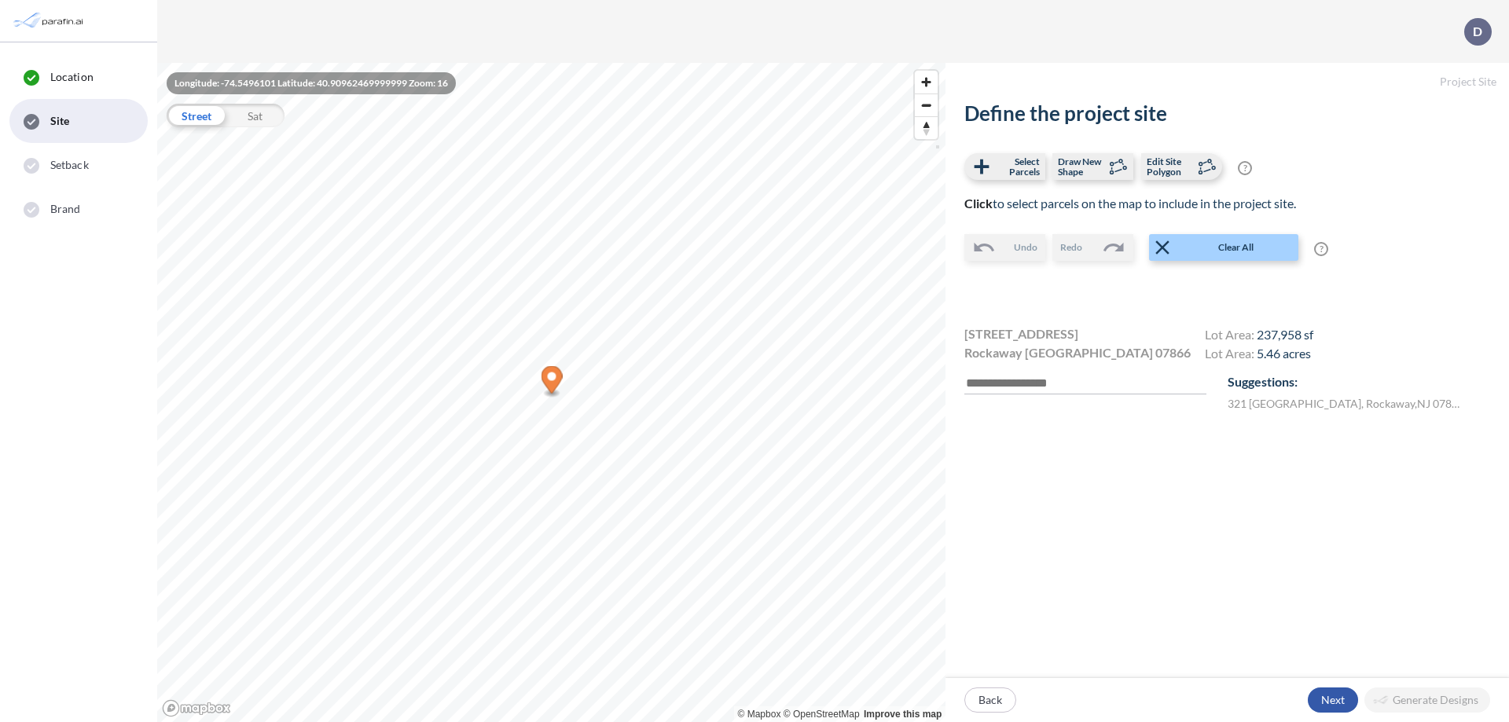 Image resolution: width=1509 pixels, height=722 pixels. What do you see at coordinates (821, 714) in the screenshot?
I see `a: OpenStreetMap` at bounding box center [821, 714].